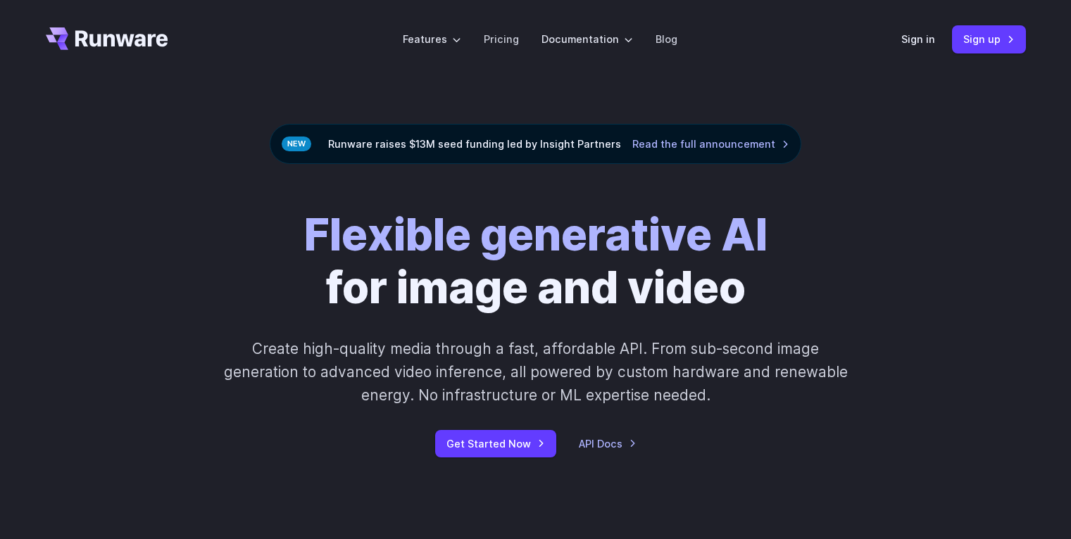 The width and height of the screenshot is (1071, 539). I want to click on strong: Flexible generative AI, so click(536, 235).